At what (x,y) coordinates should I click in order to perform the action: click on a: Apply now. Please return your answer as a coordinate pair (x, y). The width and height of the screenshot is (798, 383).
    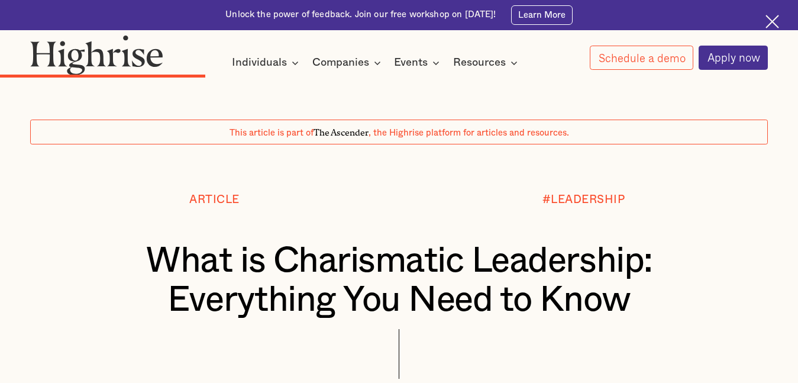
    Looking at the image, I should click on (733, 58).